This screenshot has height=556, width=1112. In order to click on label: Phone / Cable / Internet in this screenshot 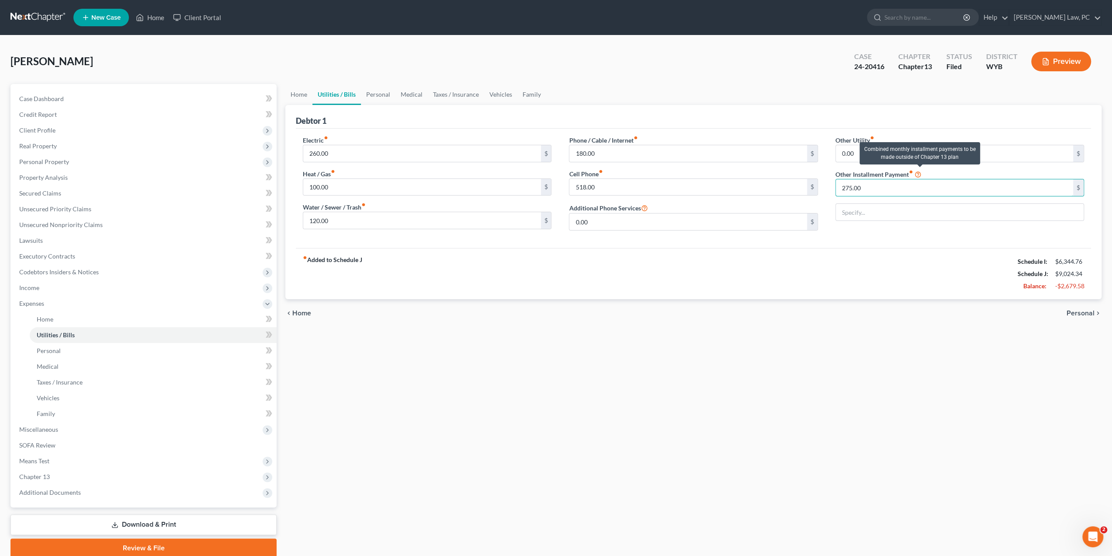, I will do `click(603, 140)`.